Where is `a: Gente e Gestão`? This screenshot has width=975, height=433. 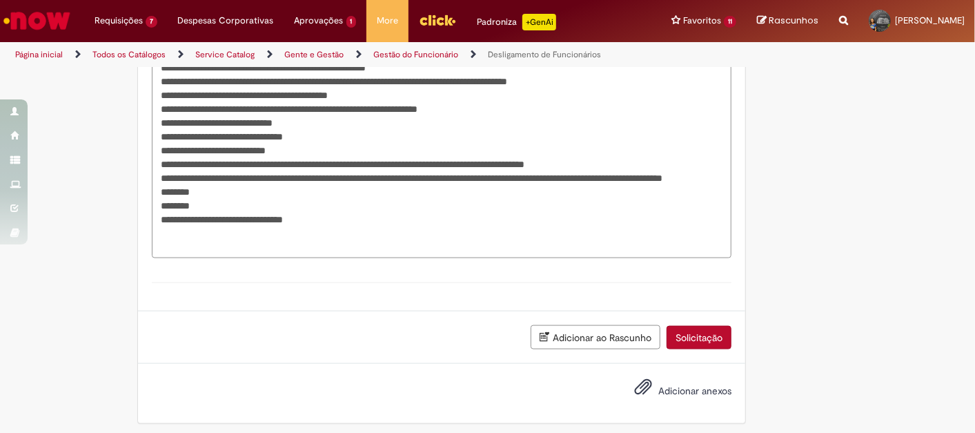 a: Gente e Gestão is located at coordinates (314, 55).